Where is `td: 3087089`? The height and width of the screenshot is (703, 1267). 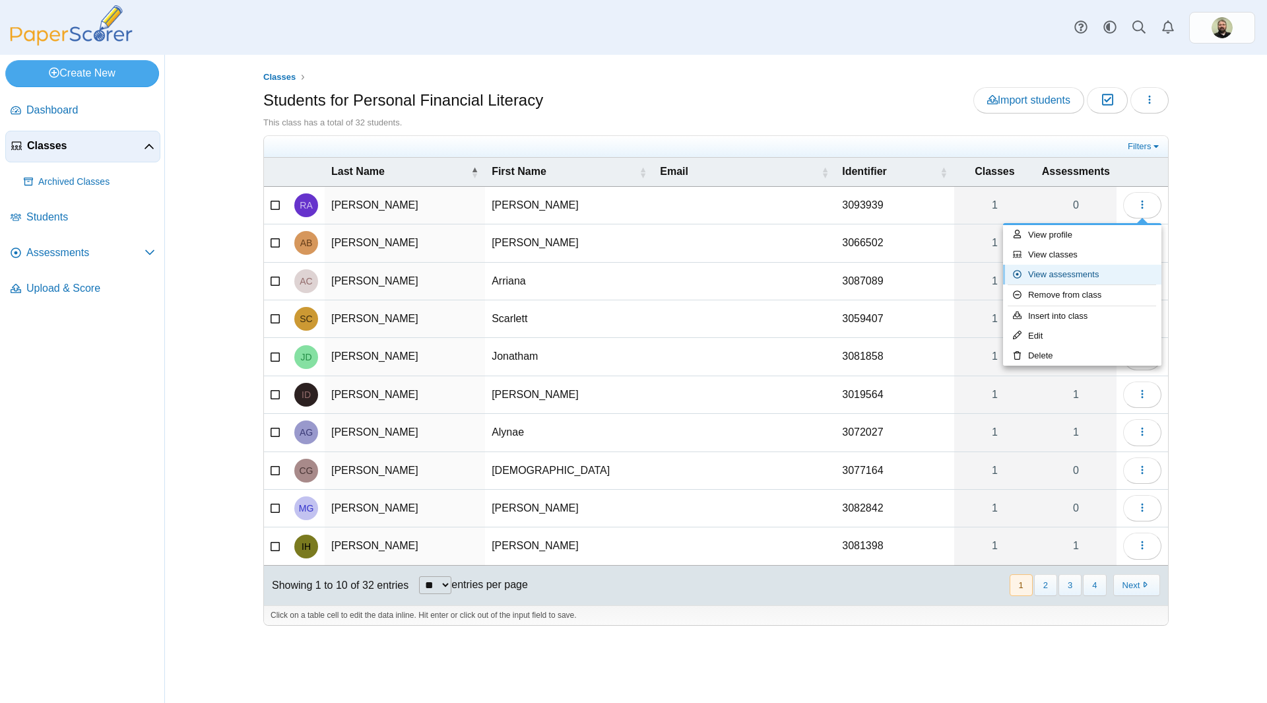
td: 3087089 is located at coordinates (894, 281).